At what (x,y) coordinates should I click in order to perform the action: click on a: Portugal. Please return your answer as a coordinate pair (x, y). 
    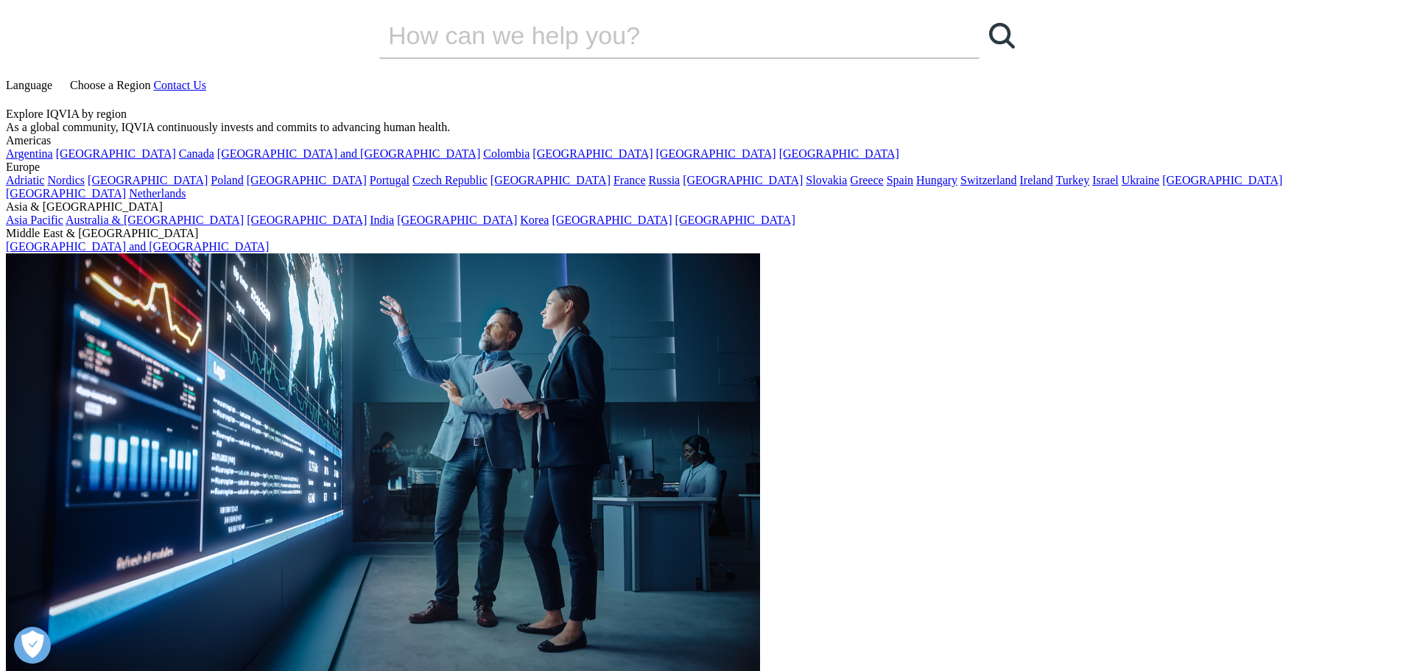
    Looking at the image, I should click on (390, 180).